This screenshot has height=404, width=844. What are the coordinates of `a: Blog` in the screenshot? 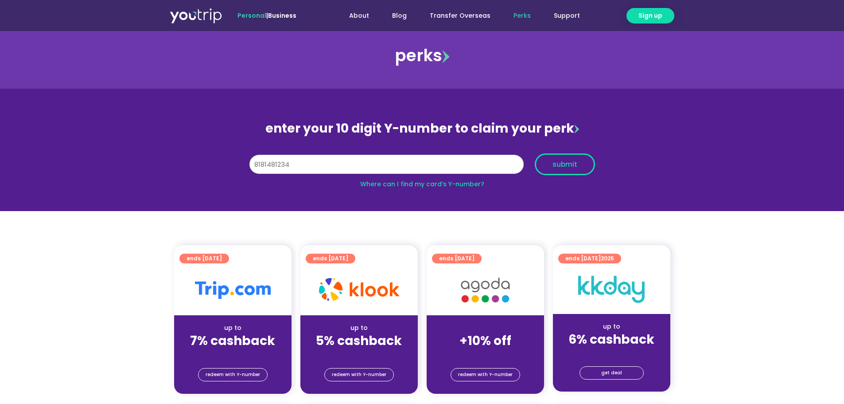 It's located at (399, 16).